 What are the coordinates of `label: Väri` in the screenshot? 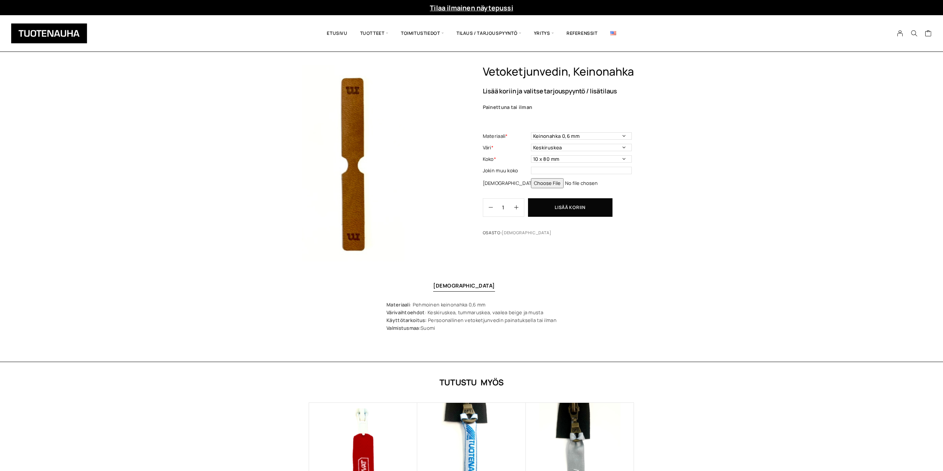 It's located at (506, 147).